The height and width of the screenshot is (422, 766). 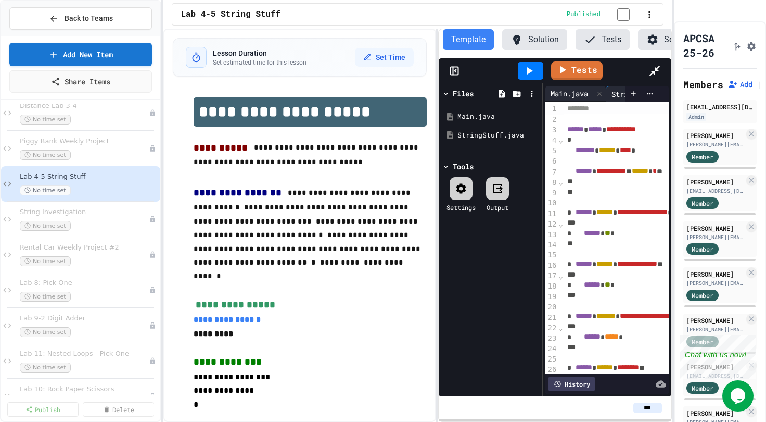 What do you see at coordinates (737, 45) in the screenshot?
I see `button: Click to see fork details` at bounding box center [737, 45].